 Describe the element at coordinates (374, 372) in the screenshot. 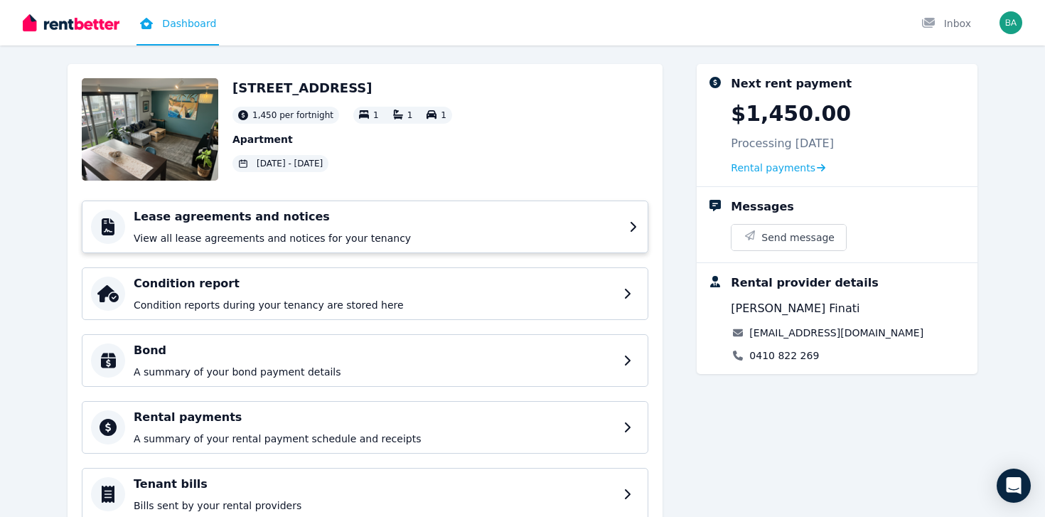

I see `p: A summary of your bond payment details` at that location.